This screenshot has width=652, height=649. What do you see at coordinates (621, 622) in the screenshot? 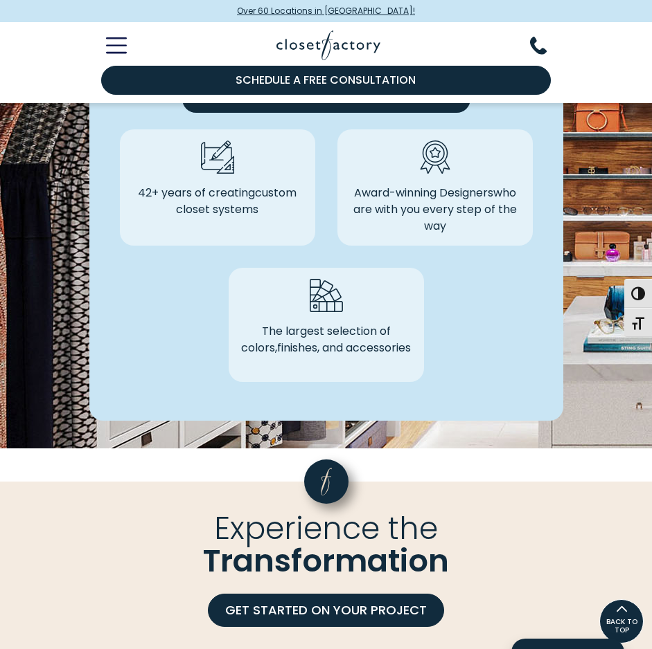
I see `a: BACK TO TOP` at bounding box center [621, 622].